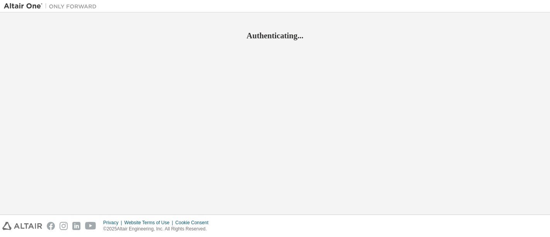  I want to click on h2: Authenticating..., so click(275, 36).